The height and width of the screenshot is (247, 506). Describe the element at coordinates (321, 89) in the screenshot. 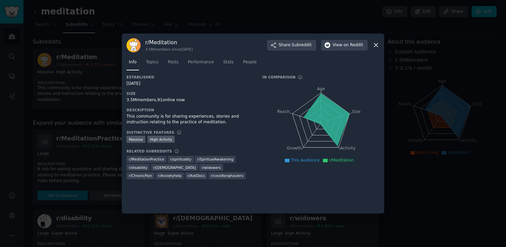

I see `tspan: Age` at that location.